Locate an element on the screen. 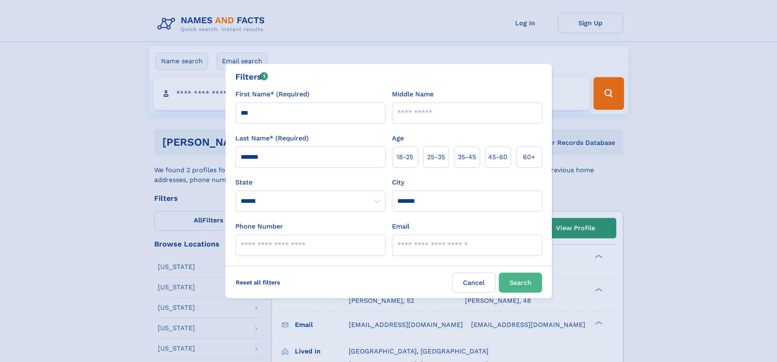 The width and height of the screenshot is (777, 362). div: Filters is located at coordinates (252, 77).